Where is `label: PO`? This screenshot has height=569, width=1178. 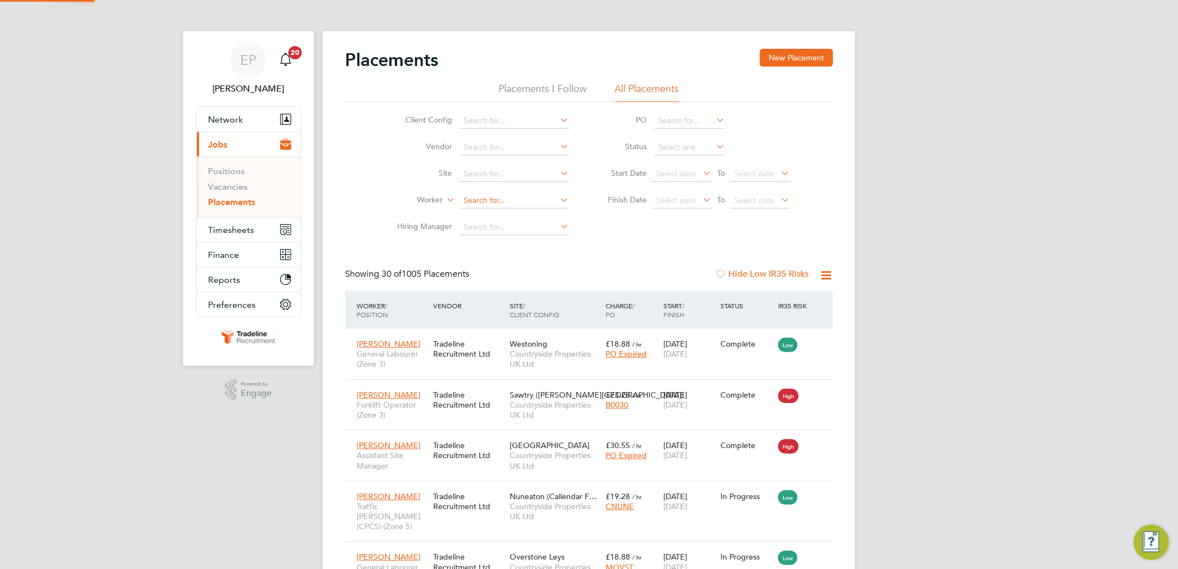 label: PO is located at coordinates (622, 120).